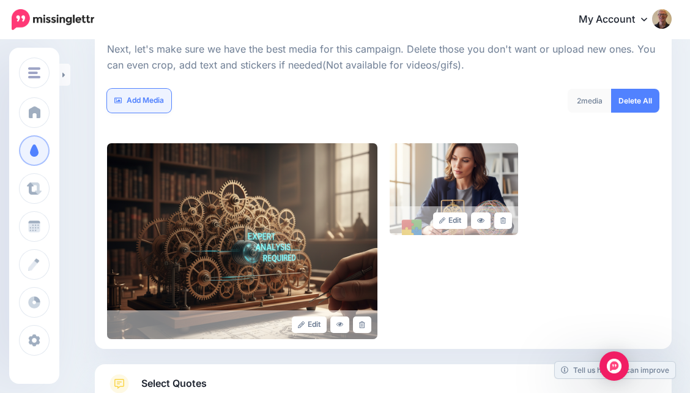 The image size is (690, 393). Describe the element at coordinates (590, 100) in the screenshot. I see `div: media` at that location.